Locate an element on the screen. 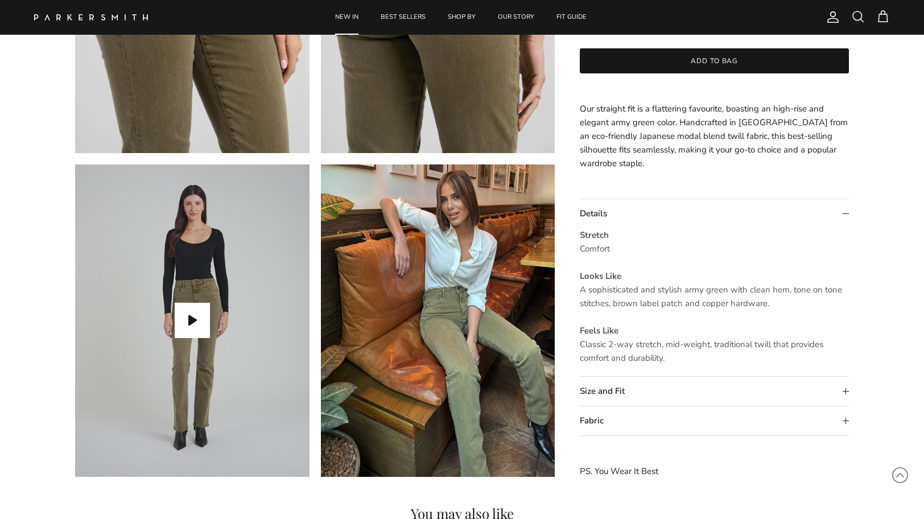  summary: Fabric is located at coordinates (714, 421).